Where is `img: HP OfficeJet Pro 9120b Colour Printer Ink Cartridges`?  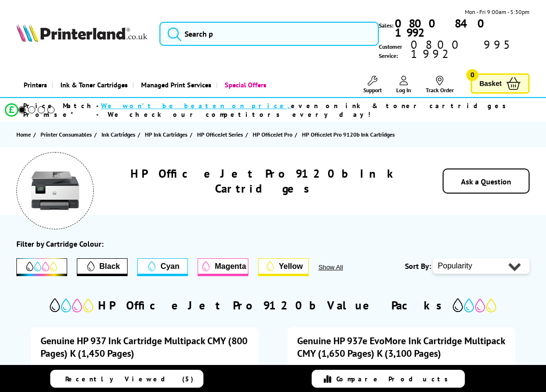
img: HP OfficeJet Pro 9120b Colour Printer Ink Cartridges is located at coordinates (55, 191).